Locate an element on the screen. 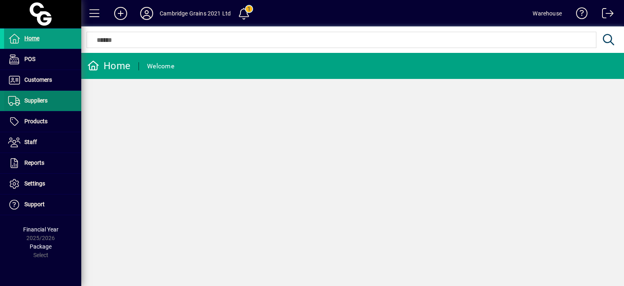  span: Support is located at coordinates (35, 204).